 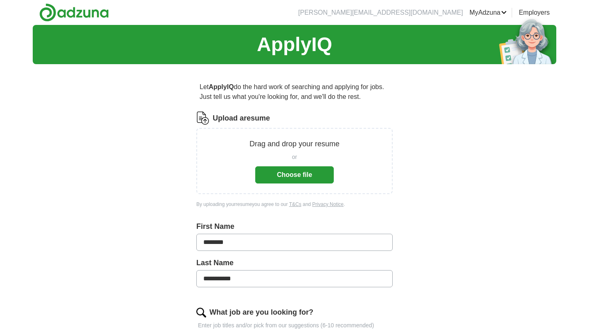 I want to click on p: Let do the hard work of searching and applying for jobs. Just tell us what you're looking for, an..., so click(x=295, y=92).